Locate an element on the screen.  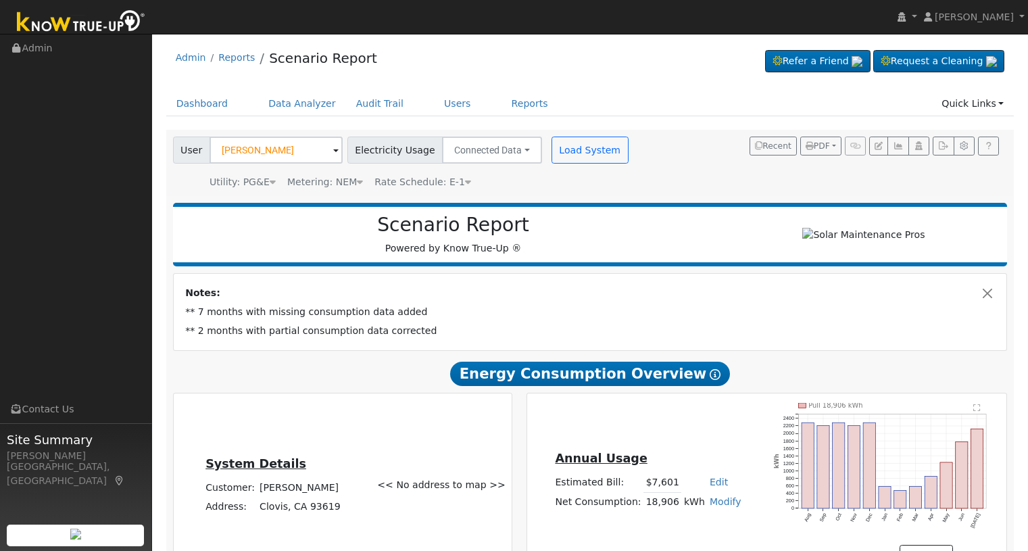
text: Nov is located at coordinates (854, 517).